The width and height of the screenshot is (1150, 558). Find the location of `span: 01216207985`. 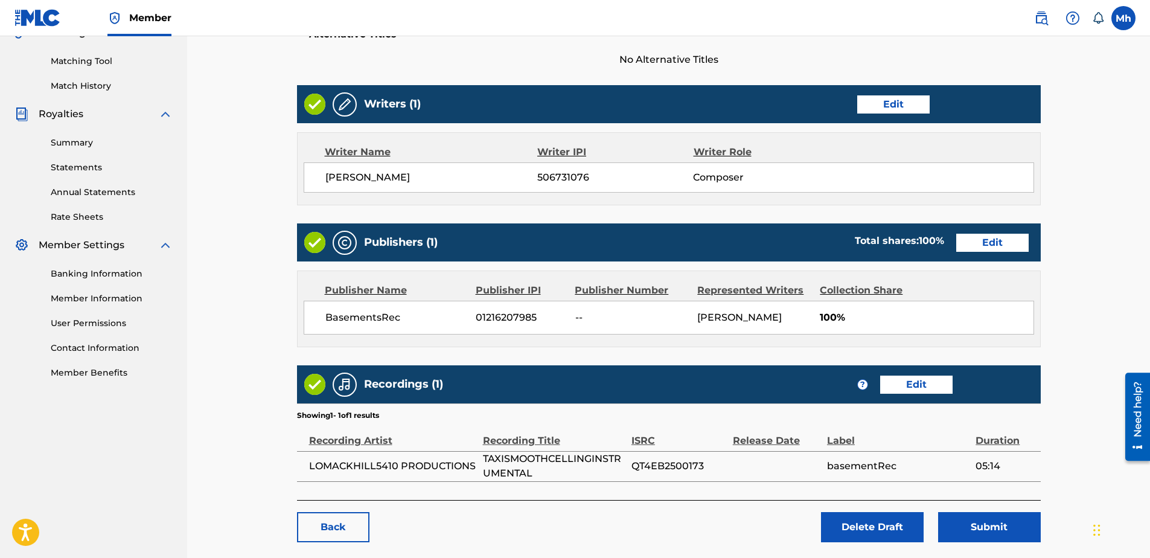

span: 01216207985 is located at coordinates (521, 318).